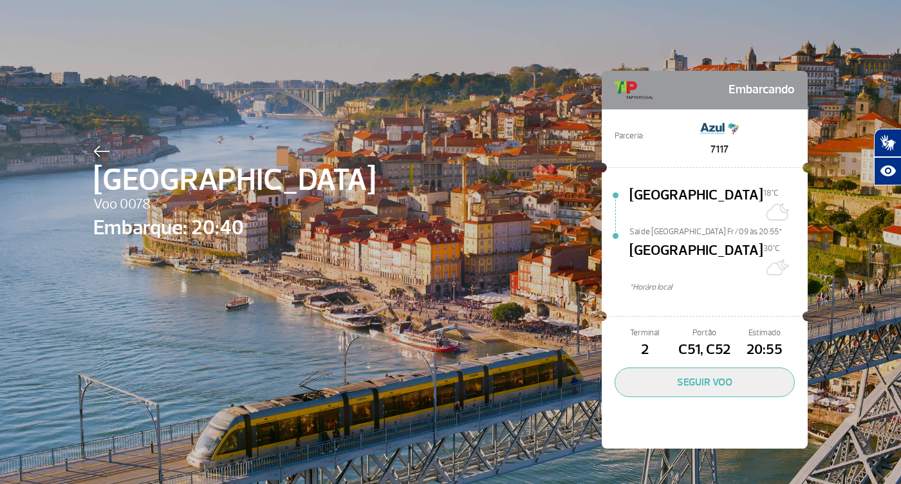  Describe the element at coordinates (704, 333) in the screenshot. I see `span: Portão` at that location.